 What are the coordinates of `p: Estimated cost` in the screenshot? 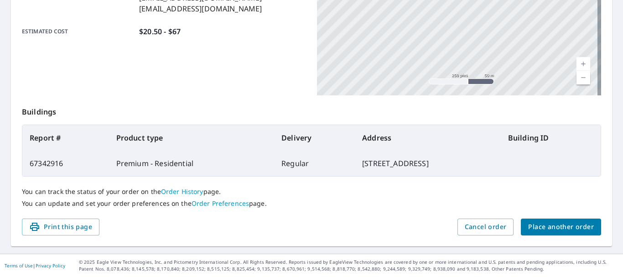 It's located at (78, 31).